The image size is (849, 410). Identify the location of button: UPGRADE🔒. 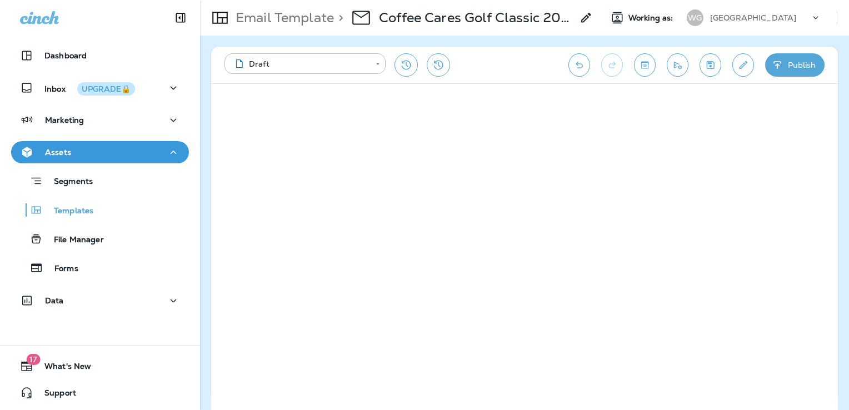
(106, 89).